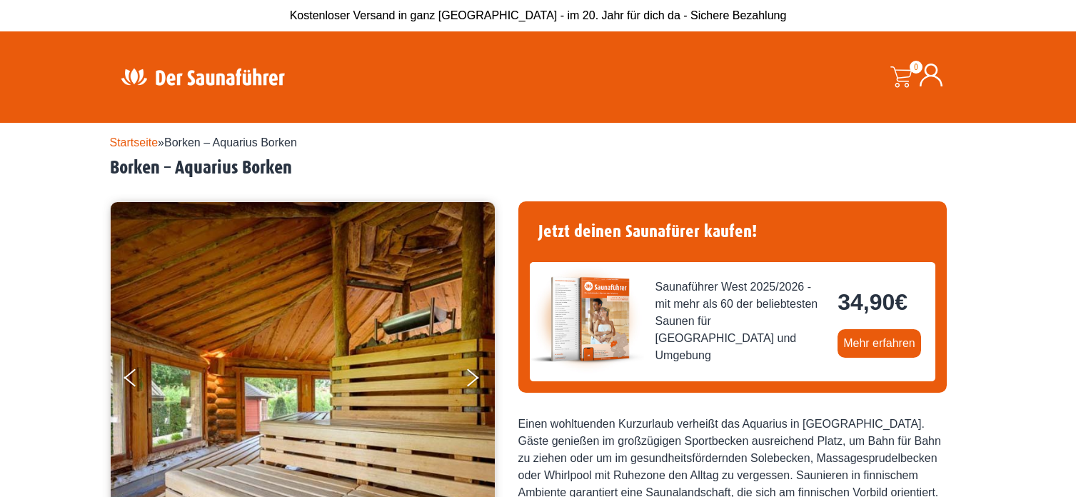 The width and height of the screenshot is (1076, 497). Describe the element at coordinates (916, 67) in the screenshot. I see `span: 0` at that location.